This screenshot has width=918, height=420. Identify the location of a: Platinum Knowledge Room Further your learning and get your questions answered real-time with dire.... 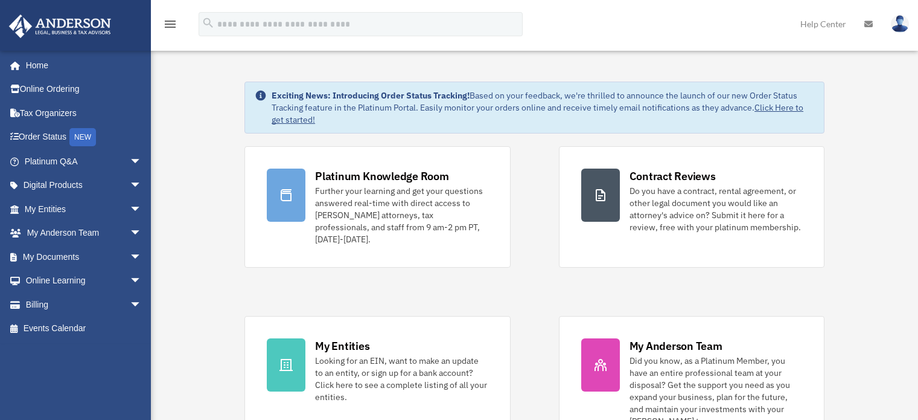
(377, 206).